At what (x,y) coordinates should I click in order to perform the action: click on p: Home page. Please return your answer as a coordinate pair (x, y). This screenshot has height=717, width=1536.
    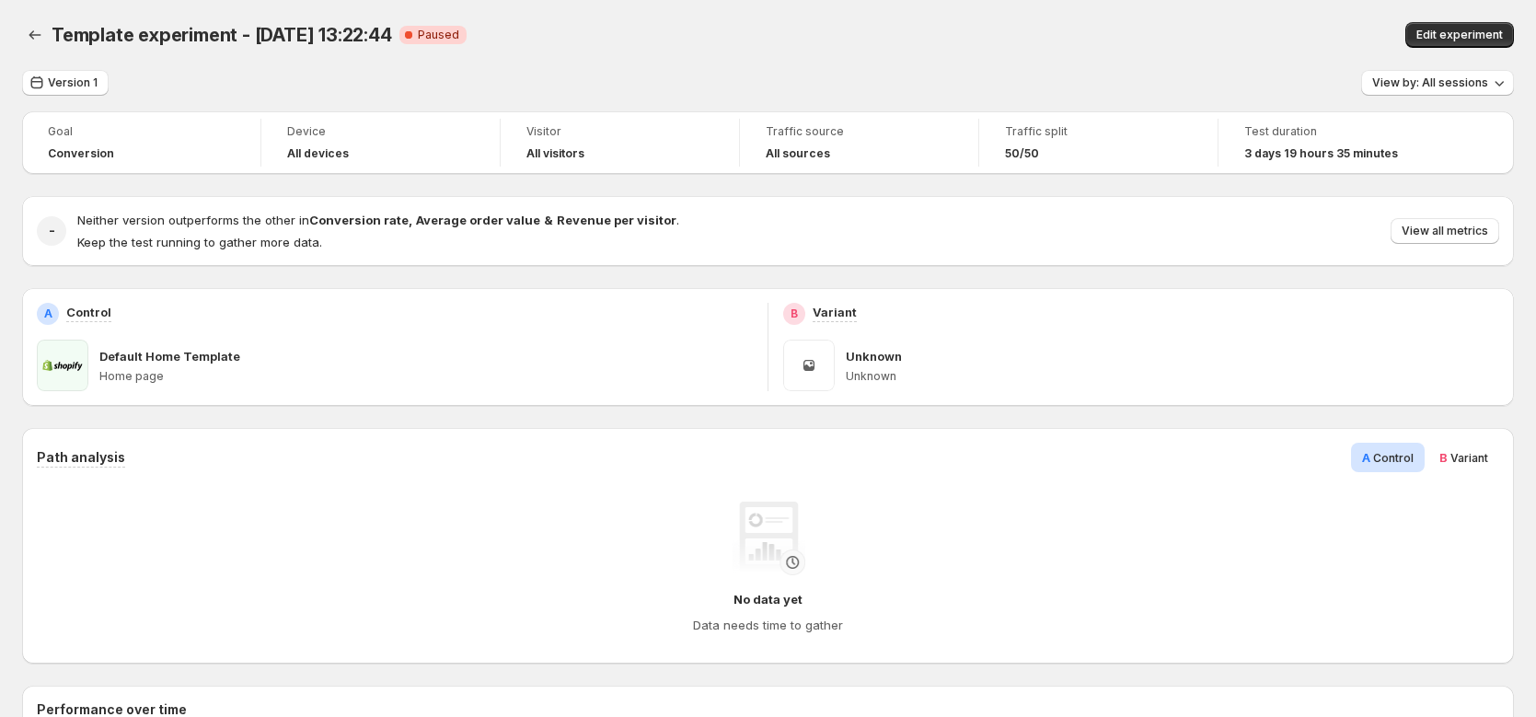
    Looking at the image, I should click on (426, 376).